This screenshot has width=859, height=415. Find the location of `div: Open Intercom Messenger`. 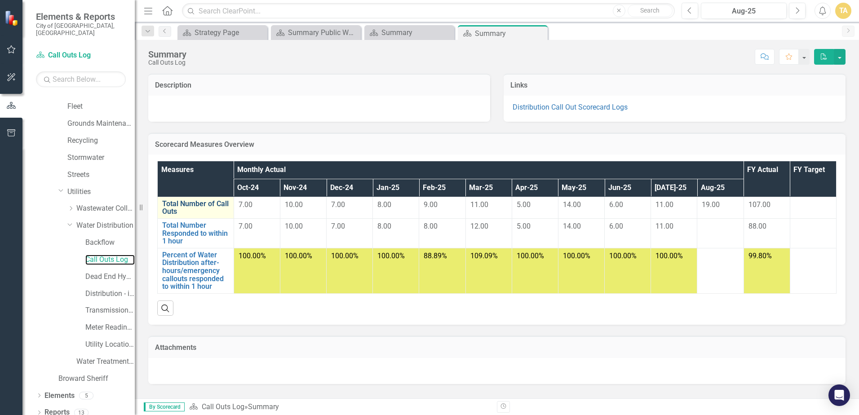

div: Open Intercom Messenger is located at coordinates (839, 395).